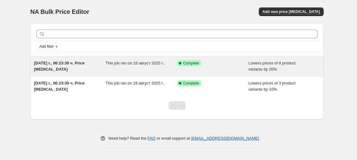  What do you see at coordinates (46, 47) in the screenshot?
I see `span: Add filter` at bounding box center [46, 47].